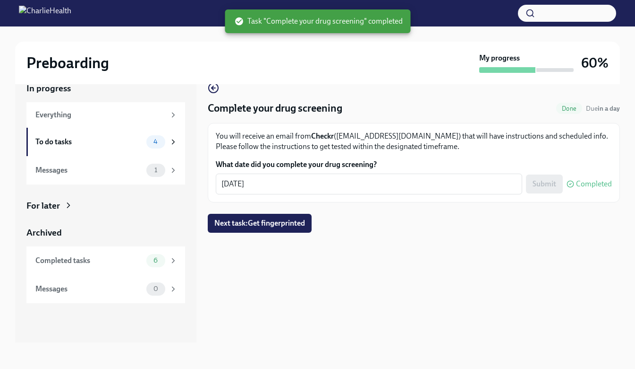  Describe the element at coordinates (106, 260) in the screenshot. I see `a: Completed tasks6` at that location.